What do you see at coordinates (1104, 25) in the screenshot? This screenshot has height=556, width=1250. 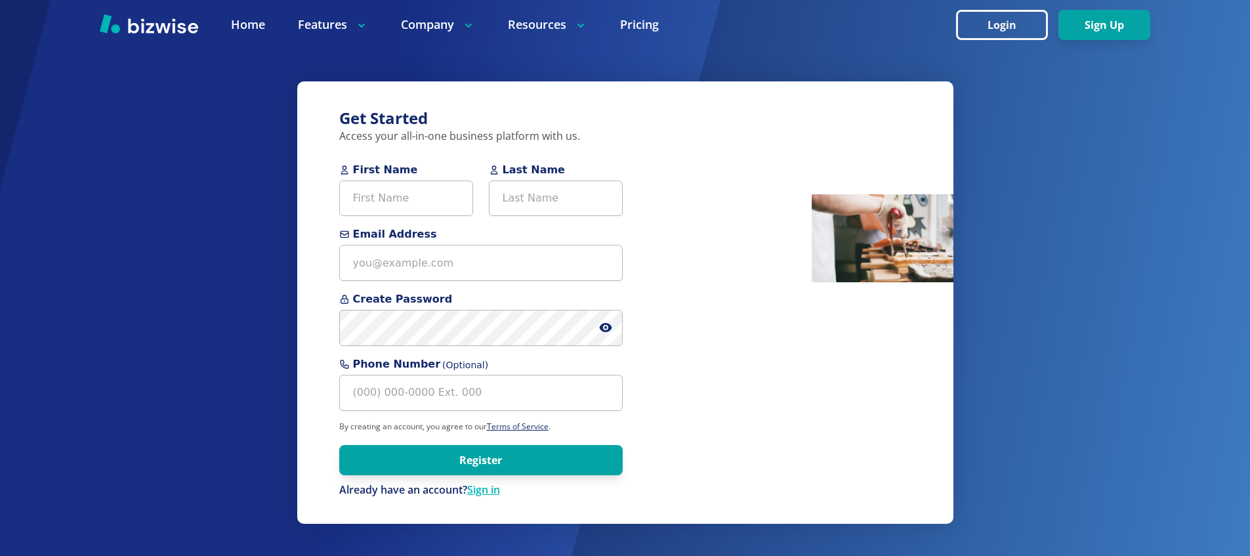 I see `button: Sign Up` at bounding box center [1104, 25].